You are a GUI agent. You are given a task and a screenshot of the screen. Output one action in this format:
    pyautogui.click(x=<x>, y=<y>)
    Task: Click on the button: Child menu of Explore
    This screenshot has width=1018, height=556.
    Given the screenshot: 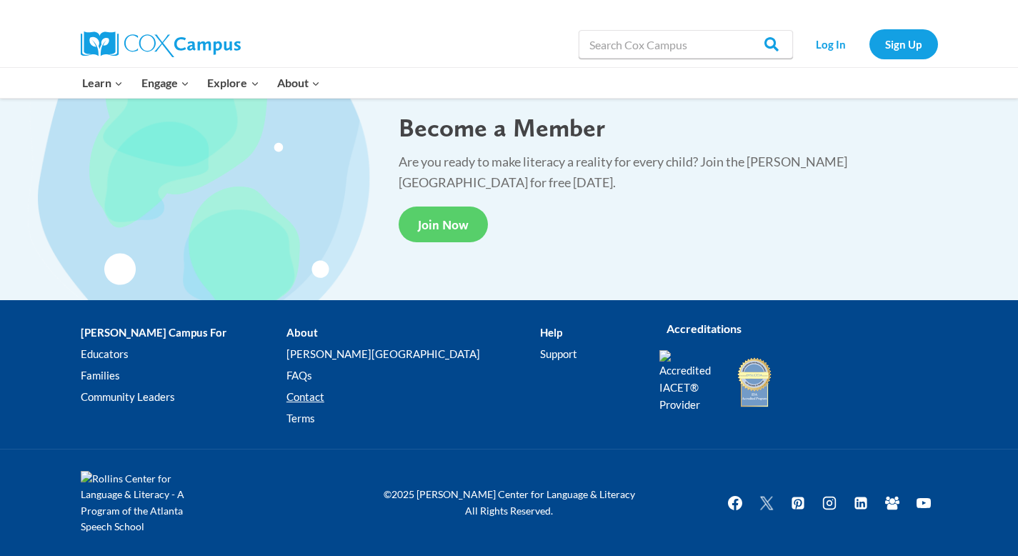 What is the action you would take?
    pyautogui.click(x=234, y=83)
    